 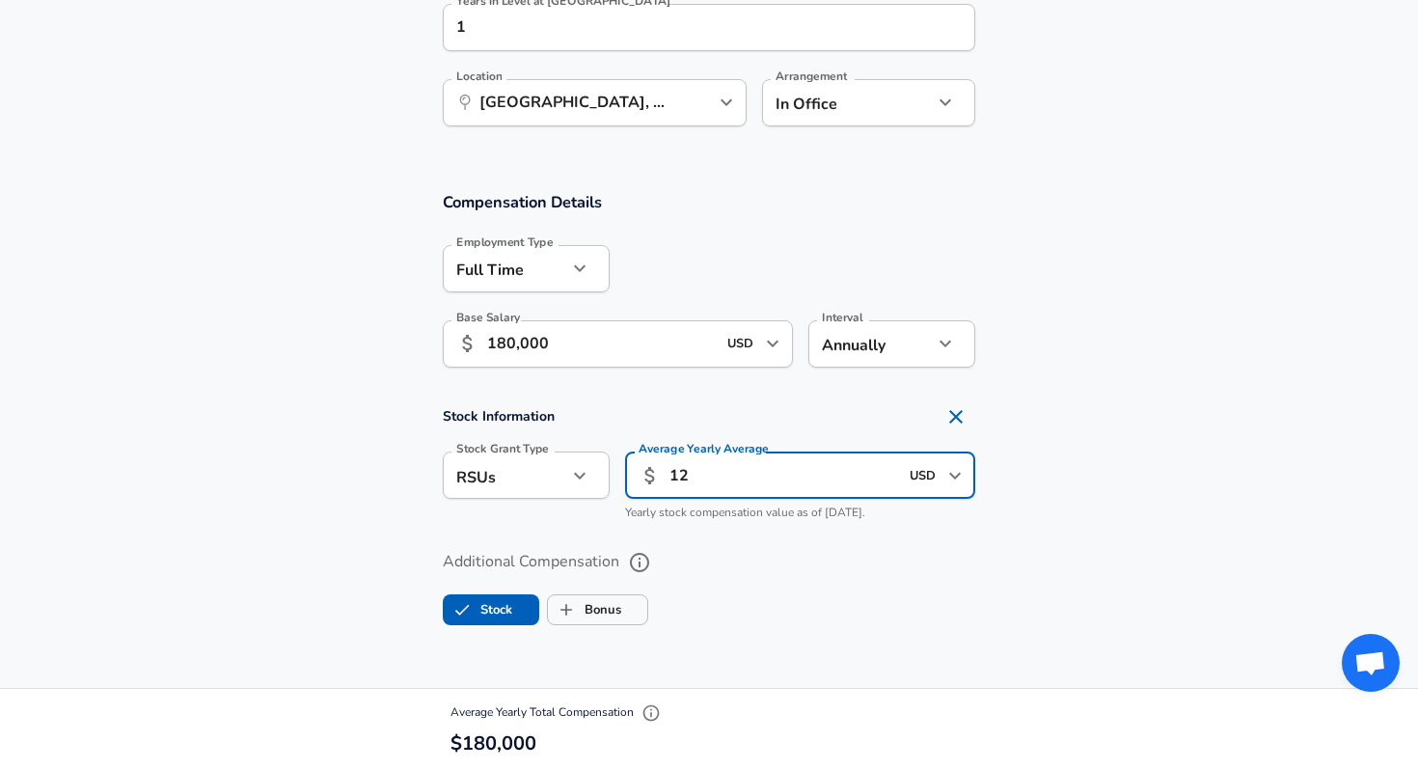 I want to click on span: 180,000, so click(x=499, y=743).